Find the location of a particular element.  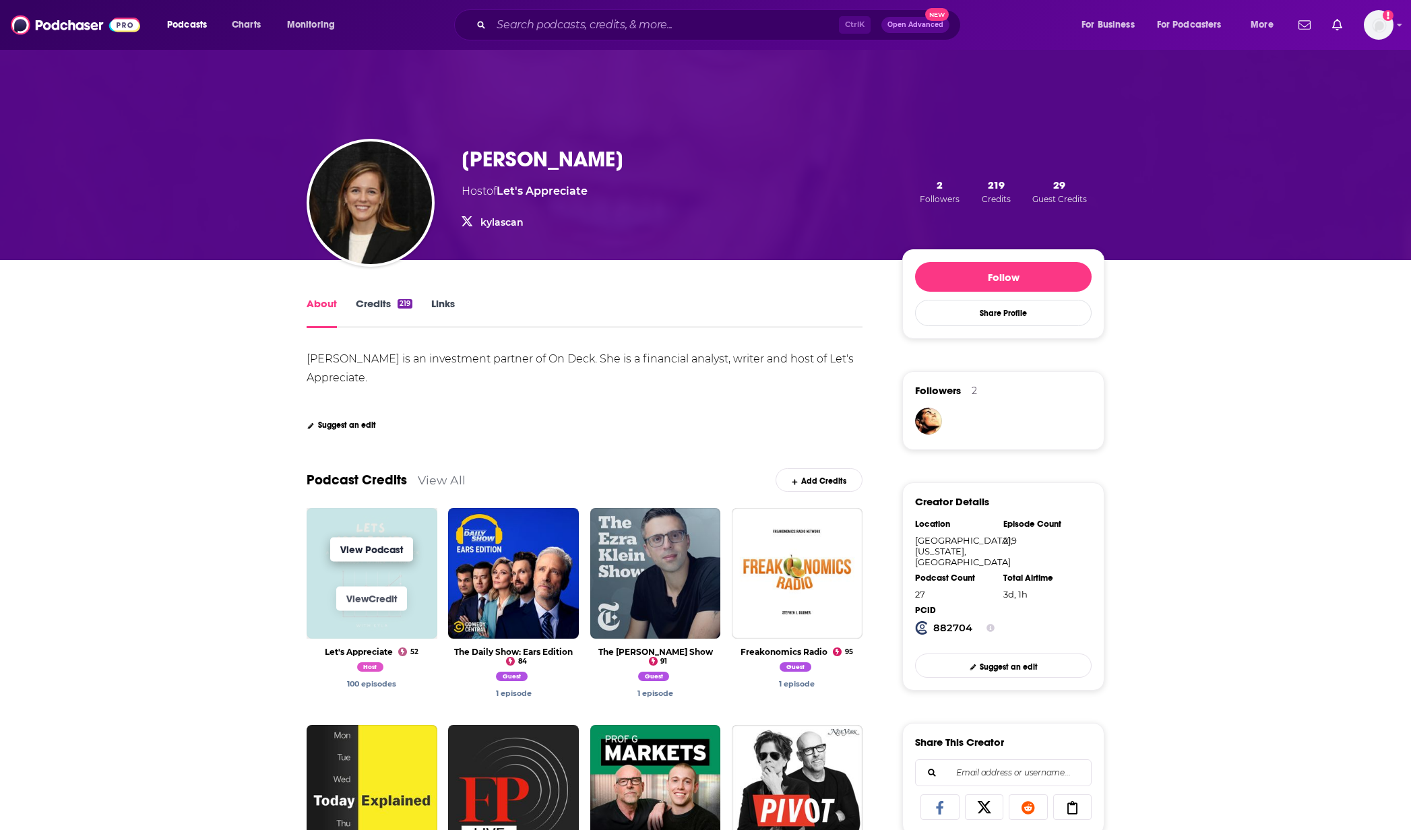

a: oolyum is located at coordinates (929, 421).